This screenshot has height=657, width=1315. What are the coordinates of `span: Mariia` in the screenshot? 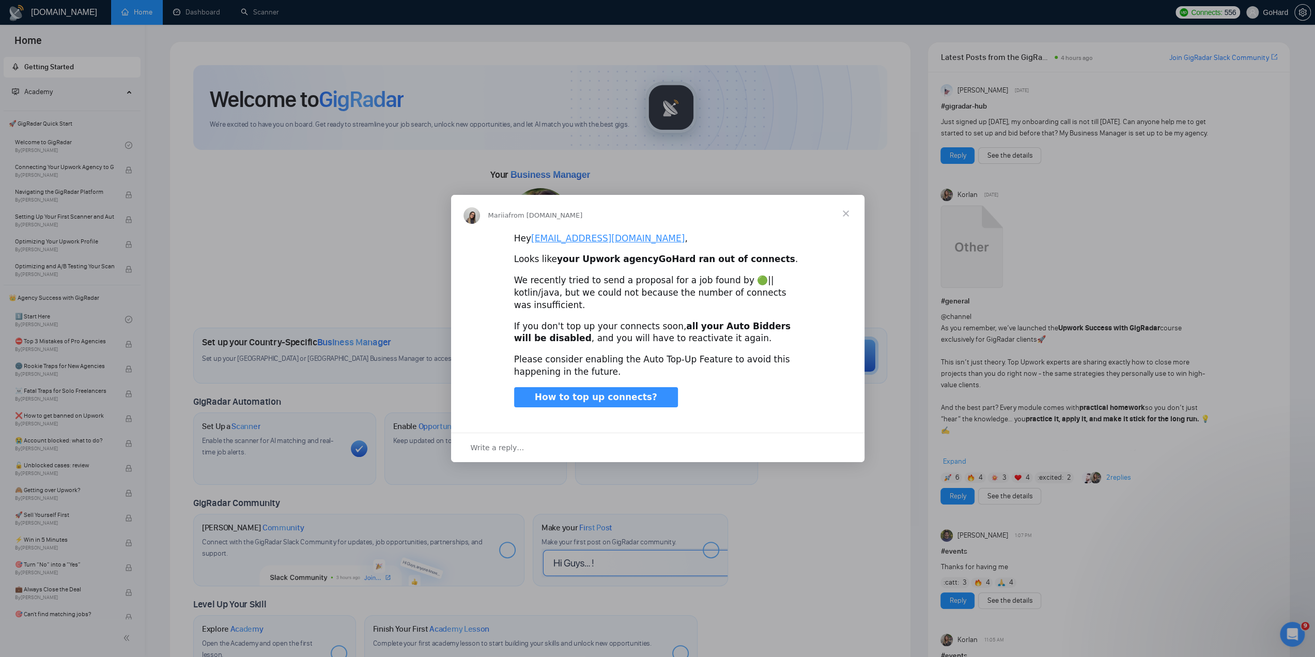 It's located at (499, 215).